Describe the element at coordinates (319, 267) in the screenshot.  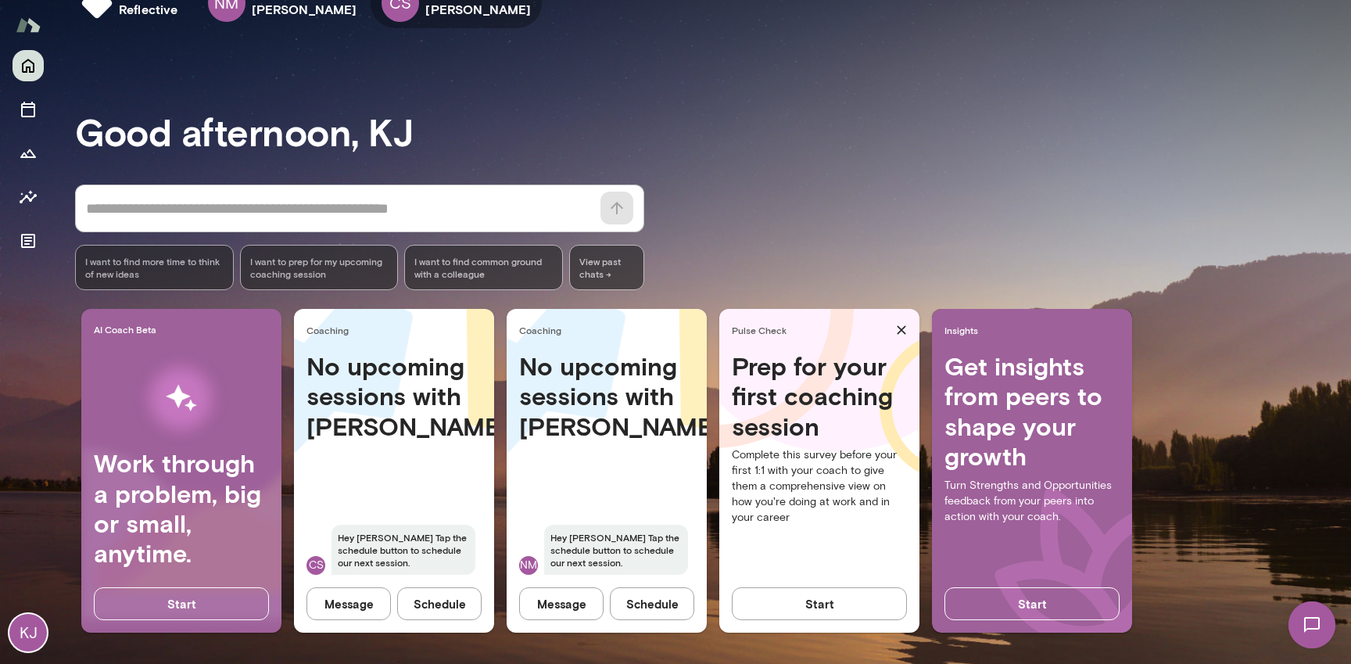
I see `span: I want to prep for my upcoming coaching session` at that location.